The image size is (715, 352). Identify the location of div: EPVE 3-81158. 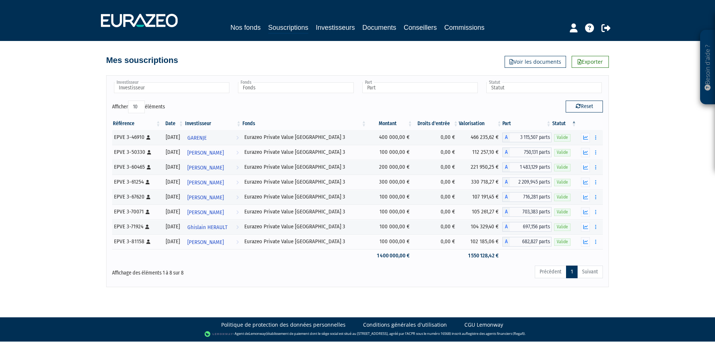
(136, 241).